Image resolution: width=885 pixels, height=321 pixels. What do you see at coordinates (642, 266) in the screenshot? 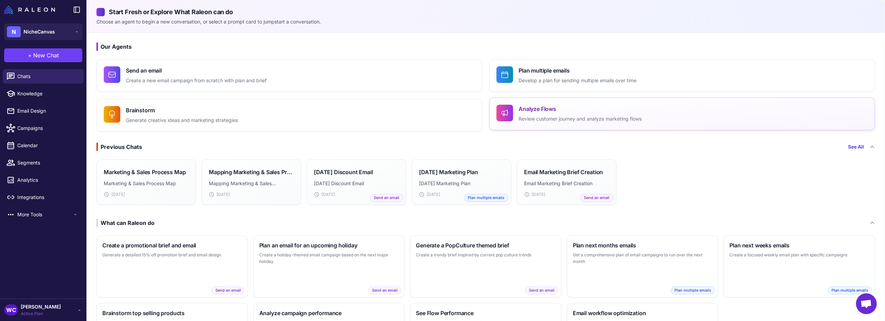
I see `button: Plan next months emailsGet a comprehensive plan of email campaigns to run over the next monthPlan...` at bounding box center [642, 266].